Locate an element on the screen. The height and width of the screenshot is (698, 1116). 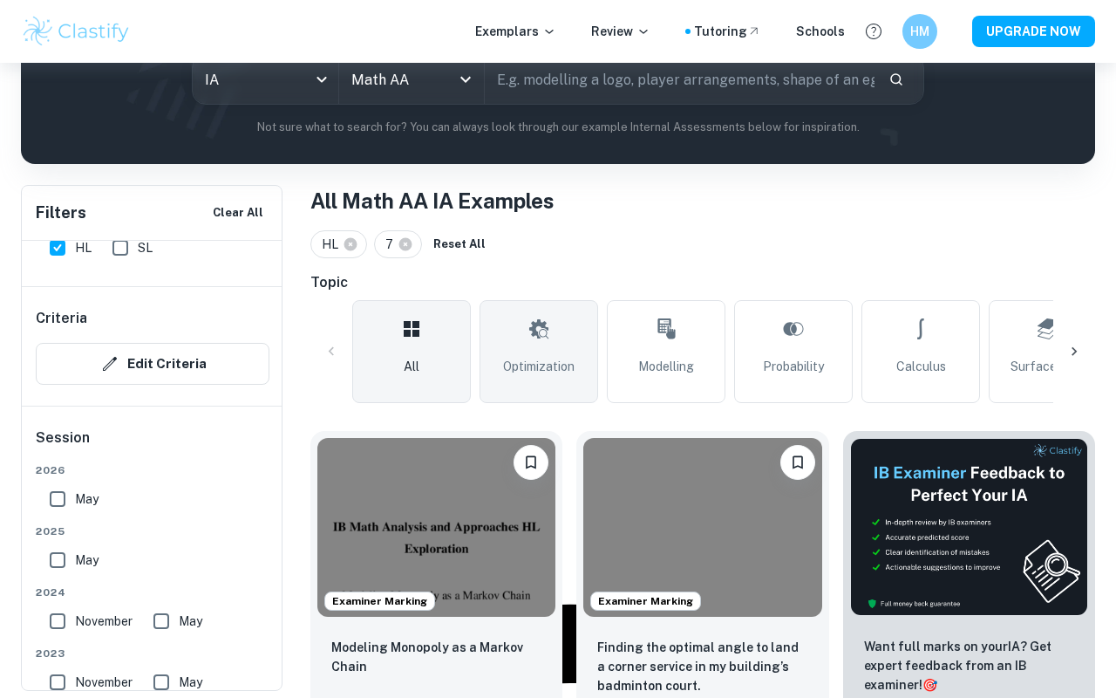
a: Clastify logo is located at coordinates (76, 31).